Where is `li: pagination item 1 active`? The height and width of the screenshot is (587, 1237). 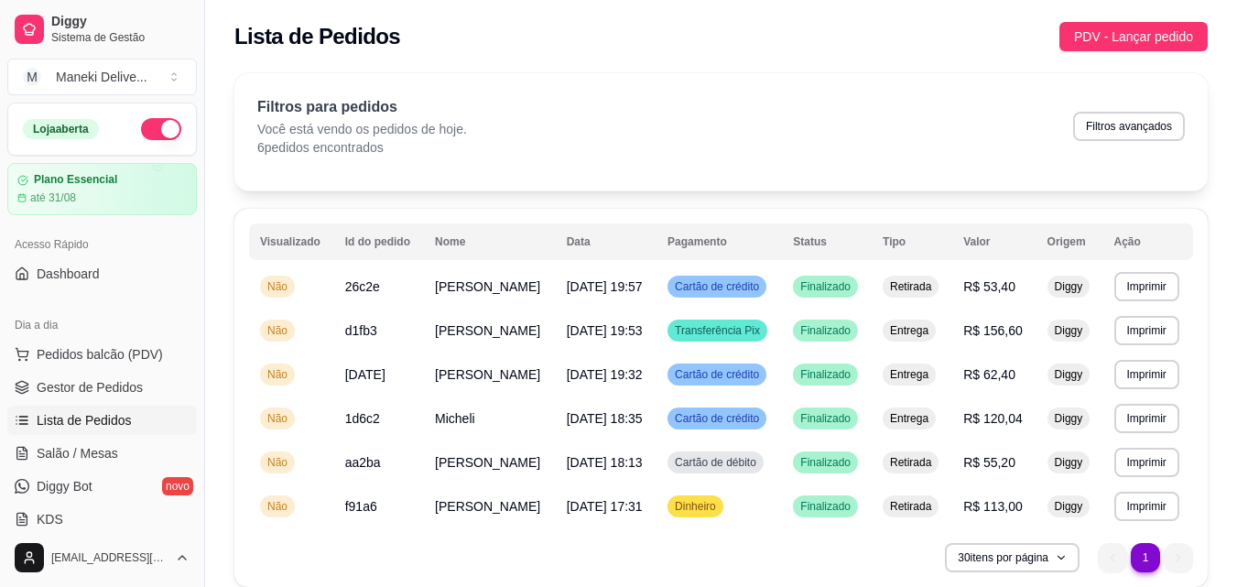
li: pagination item 1 active is located at coordinates (1145, 557).